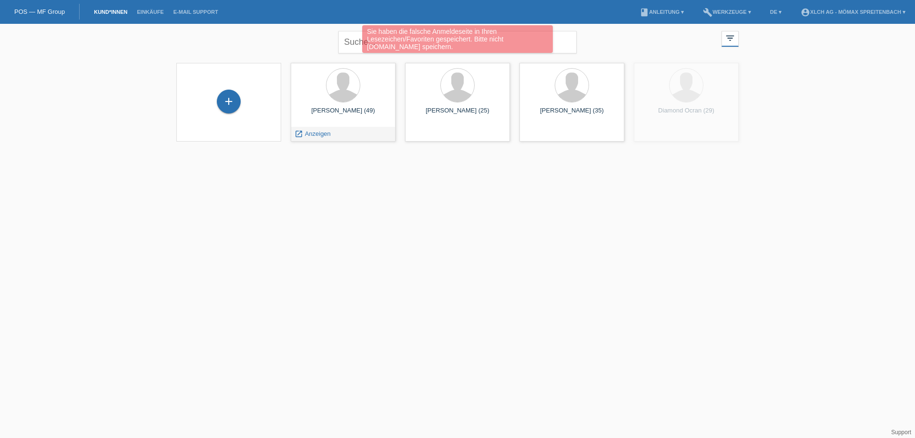  I want to click on i: launch, so click(299, 134).